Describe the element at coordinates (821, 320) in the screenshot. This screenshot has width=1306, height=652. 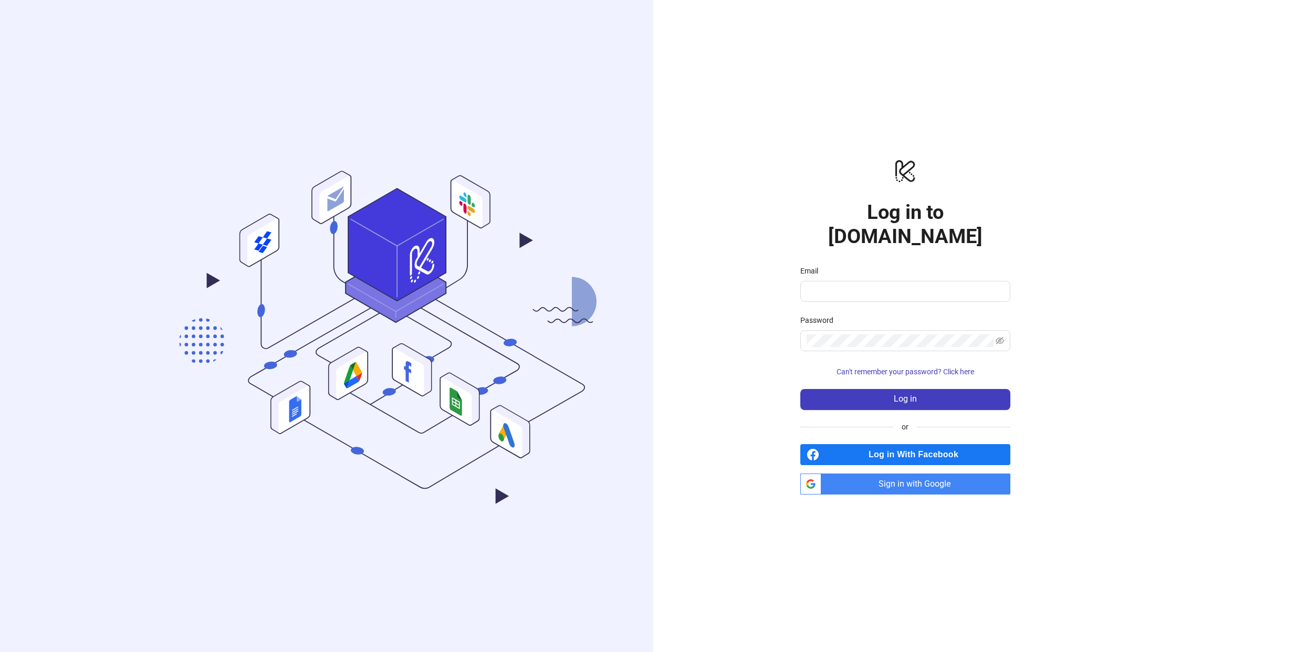
I see `label: Password` at that location.